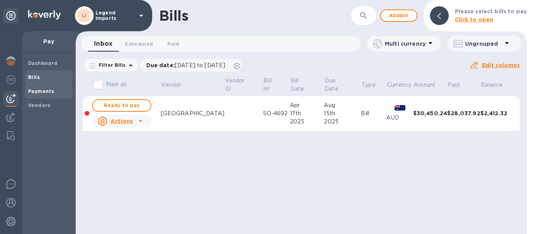 The image size is (533, 234). What do you see at coordinates (11, 16) in the screenshot?
I see `div: Unpin categories` at bounding box center [11, 16].